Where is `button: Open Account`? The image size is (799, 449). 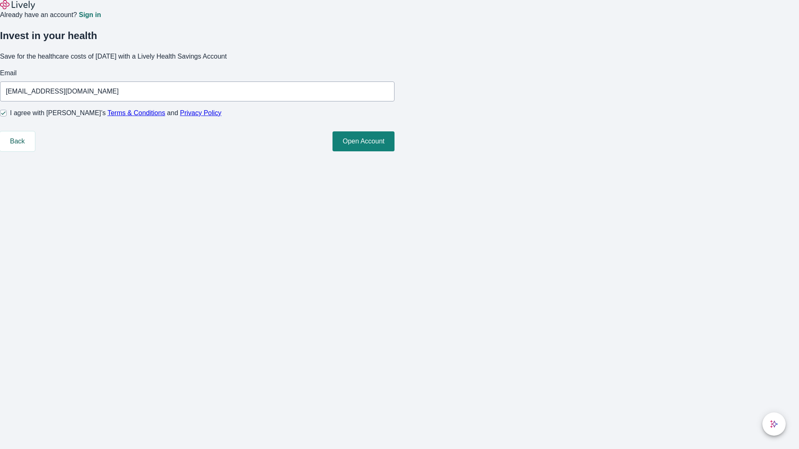 button: Open Account is located at coordinates (363, 141).